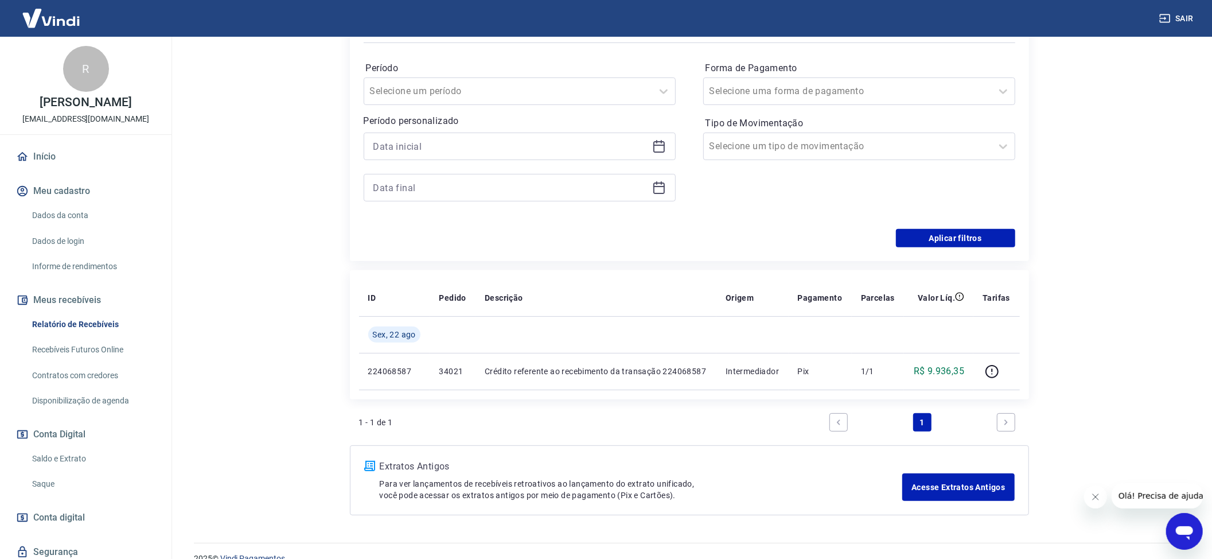  Describe the element at coordinates (1006, 422) in the screenshot. I see `a: Next page` at that location.